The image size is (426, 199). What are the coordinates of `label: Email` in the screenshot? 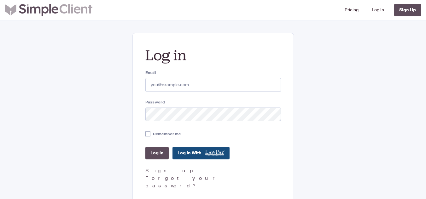 It's located at (213, 73).